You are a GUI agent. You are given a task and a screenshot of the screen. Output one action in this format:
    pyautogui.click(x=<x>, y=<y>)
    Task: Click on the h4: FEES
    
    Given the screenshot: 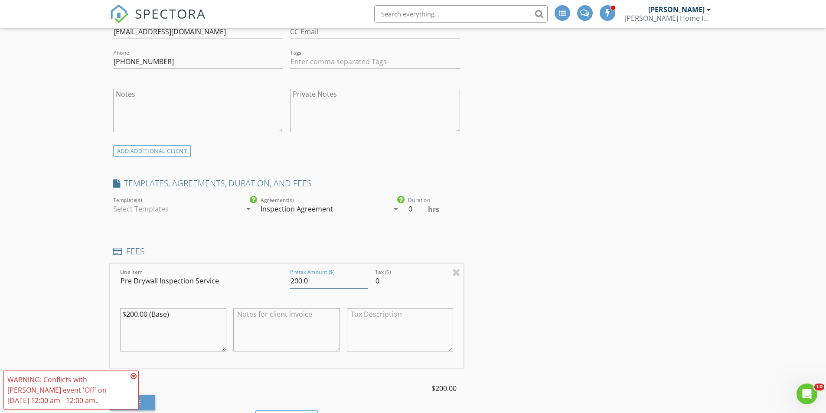 What is the action you would take?
    pyautogui.click(x=287, y=252)
    